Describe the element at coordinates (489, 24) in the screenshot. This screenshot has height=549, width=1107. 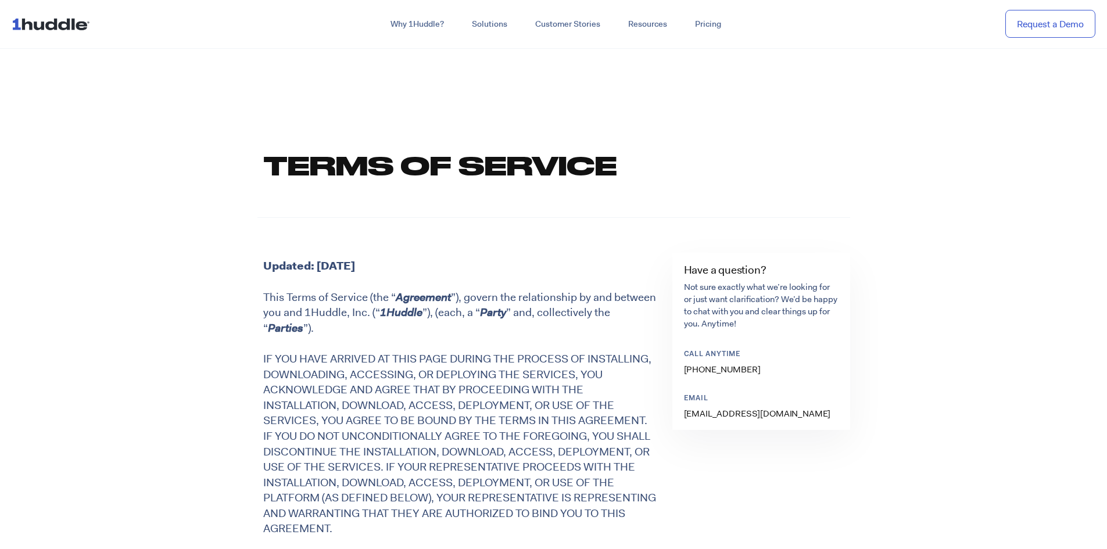
I see `a: Solutions` at that location.